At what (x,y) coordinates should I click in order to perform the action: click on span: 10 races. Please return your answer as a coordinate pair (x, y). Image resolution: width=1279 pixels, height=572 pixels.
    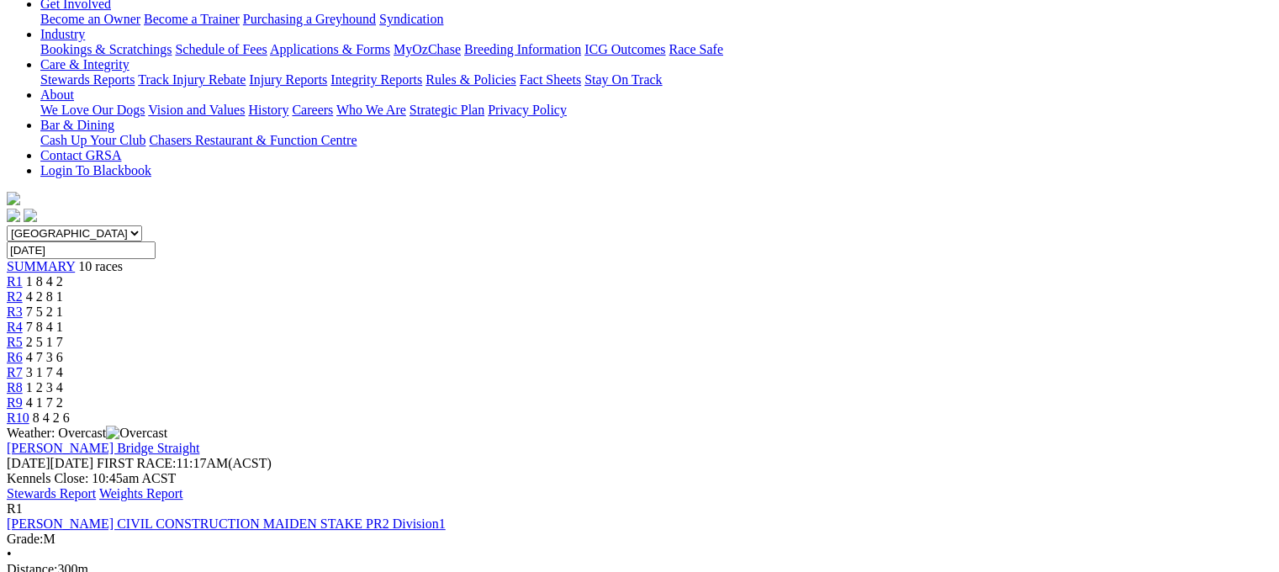
    Looking at the image, I should click on (100, 266).